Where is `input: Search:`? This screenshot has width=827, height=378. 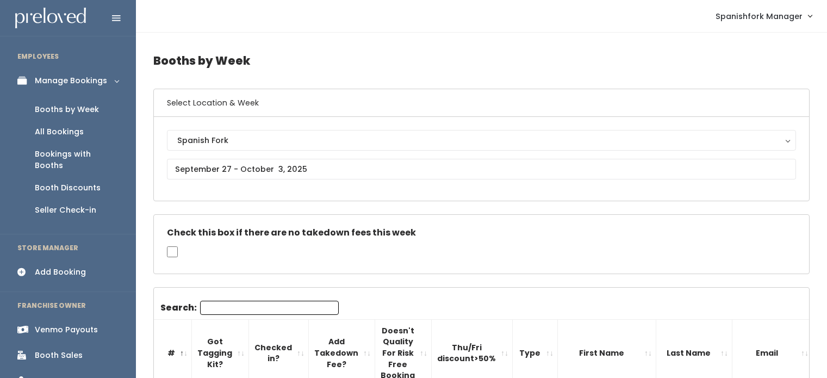
input: Search: is located at coordinates (269, 308).